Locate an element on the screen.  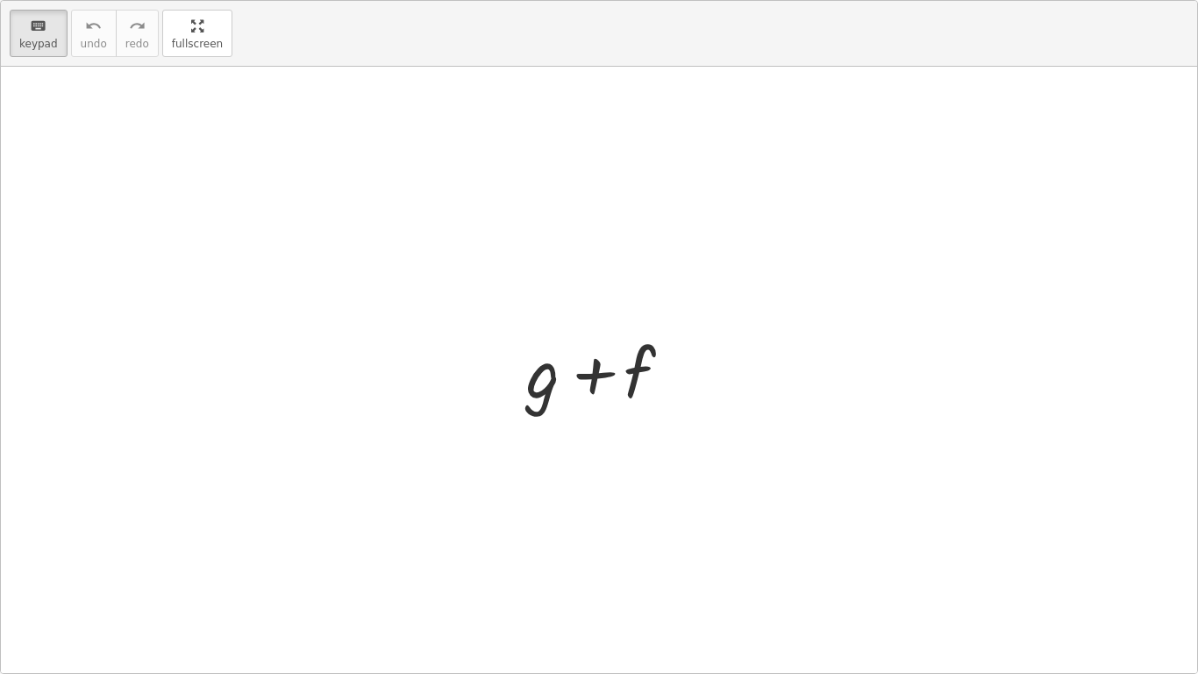
span: redo is located at coordinates (137, 44).